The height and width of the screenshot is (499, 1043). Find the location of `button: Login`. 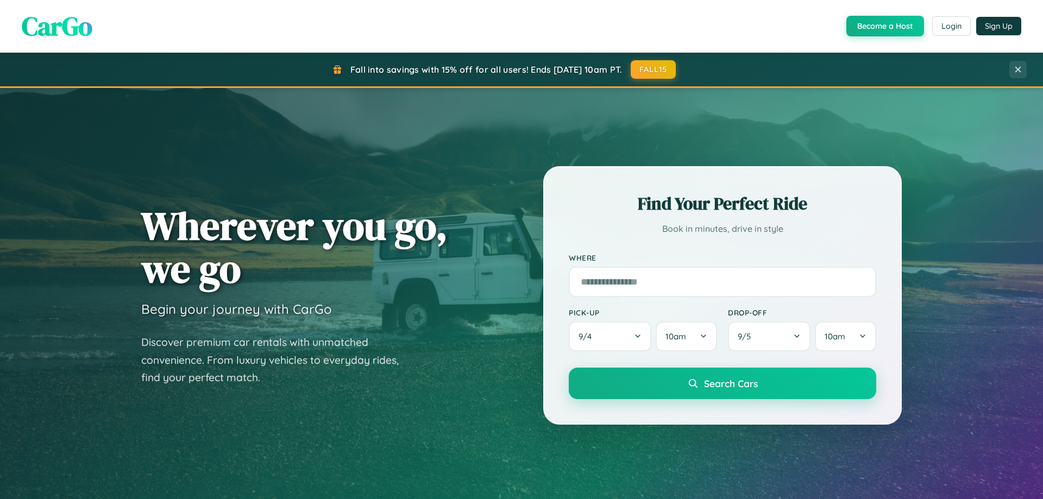

button: Login is located at coordinates (951, 26).